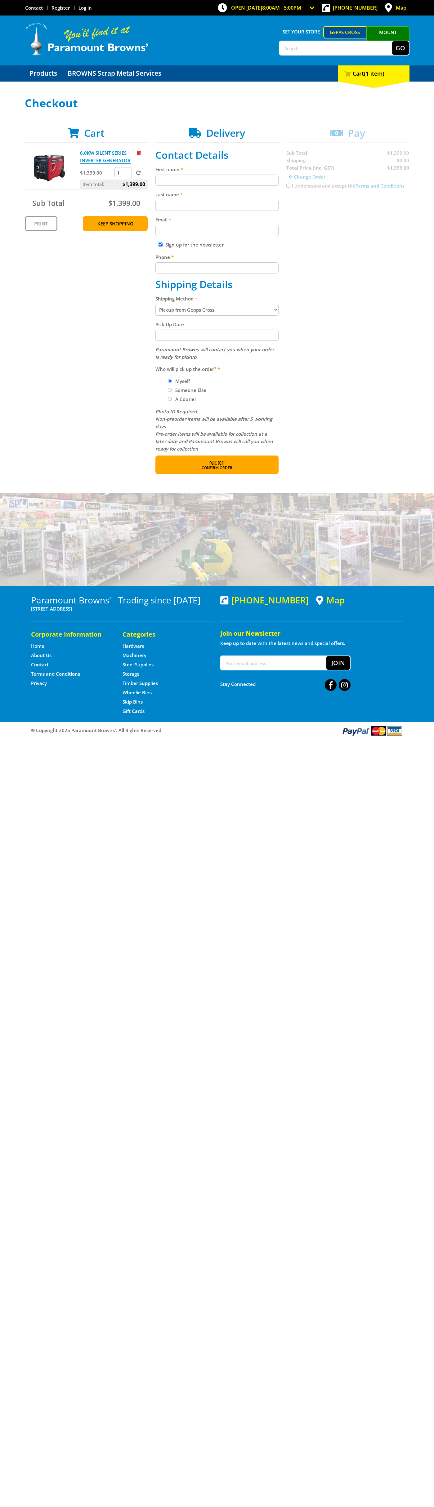  I want to click on label: Myself, so click(182, 381).